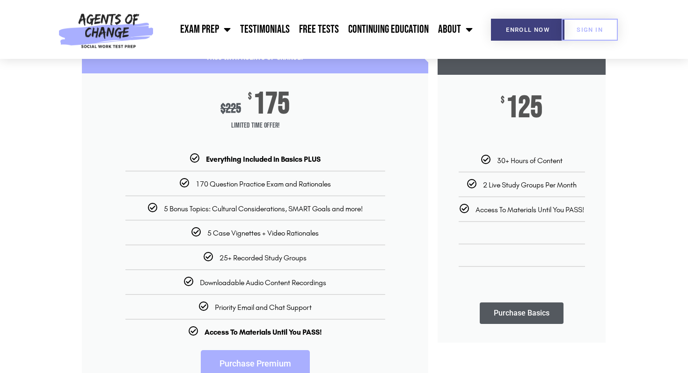 The height and width of the screenshot is (373, 688). Describe the element at coordinates (263, 184) in the screenshot. I see `span: 170 Question Practice Exam and Rationales` at that location.